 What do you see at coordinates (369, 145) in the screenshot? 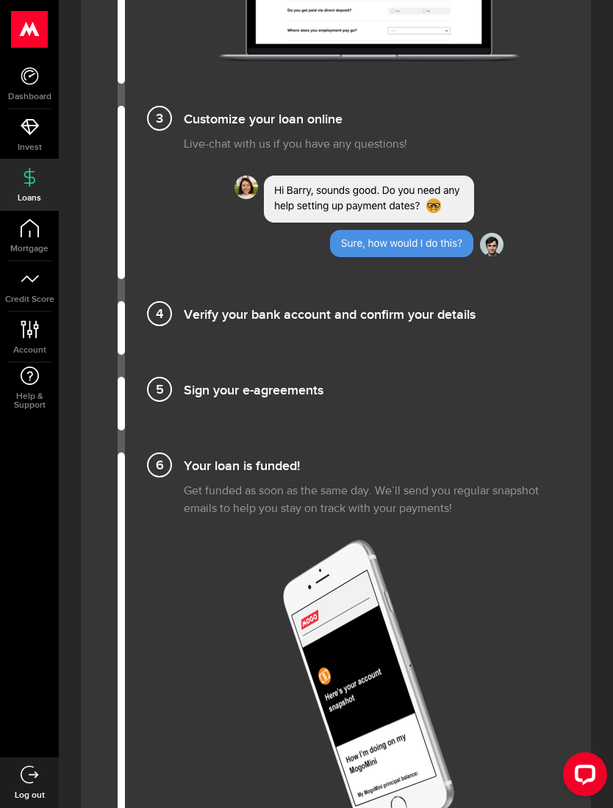
I see `p: Live-chat with us if you have any questions!` at bounding box center [369, 145].